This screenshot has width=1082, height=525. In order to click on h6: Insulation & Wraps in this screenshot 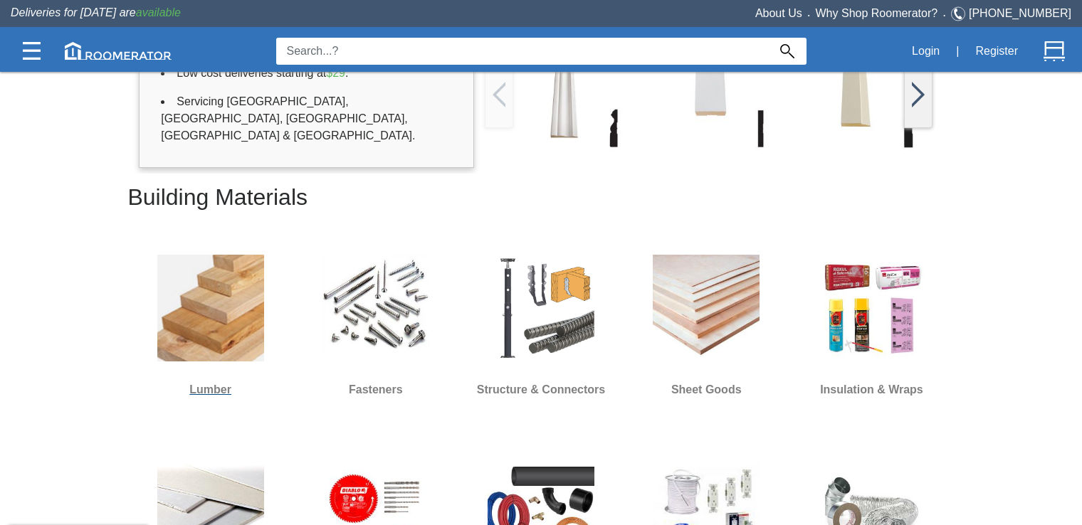, I will do `click(871, 390)`.